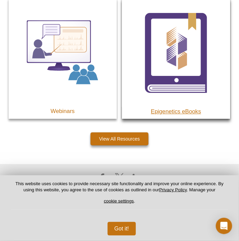  I want to click on a: Privacy Policy, so click(173, 189).